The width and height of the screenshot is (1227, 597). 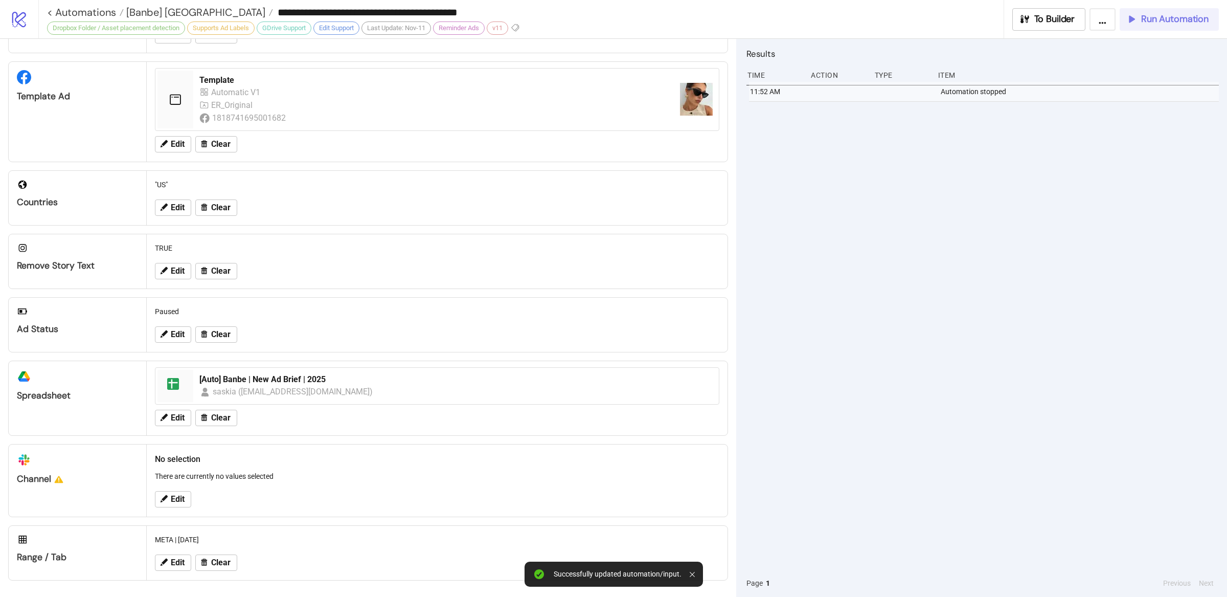 What do you see at coordinates (437, 311) in the screenshot?
I see `div: Paused` at bounding box center [437, 311].